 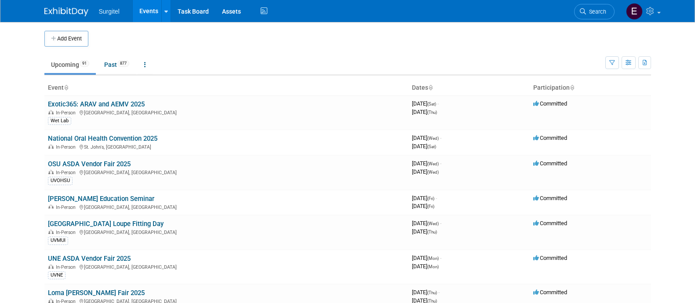 What do you see at coordinates (59, 121) in the screenshot?
I see `div: Wet Lab` at bounding box center [59, 121].